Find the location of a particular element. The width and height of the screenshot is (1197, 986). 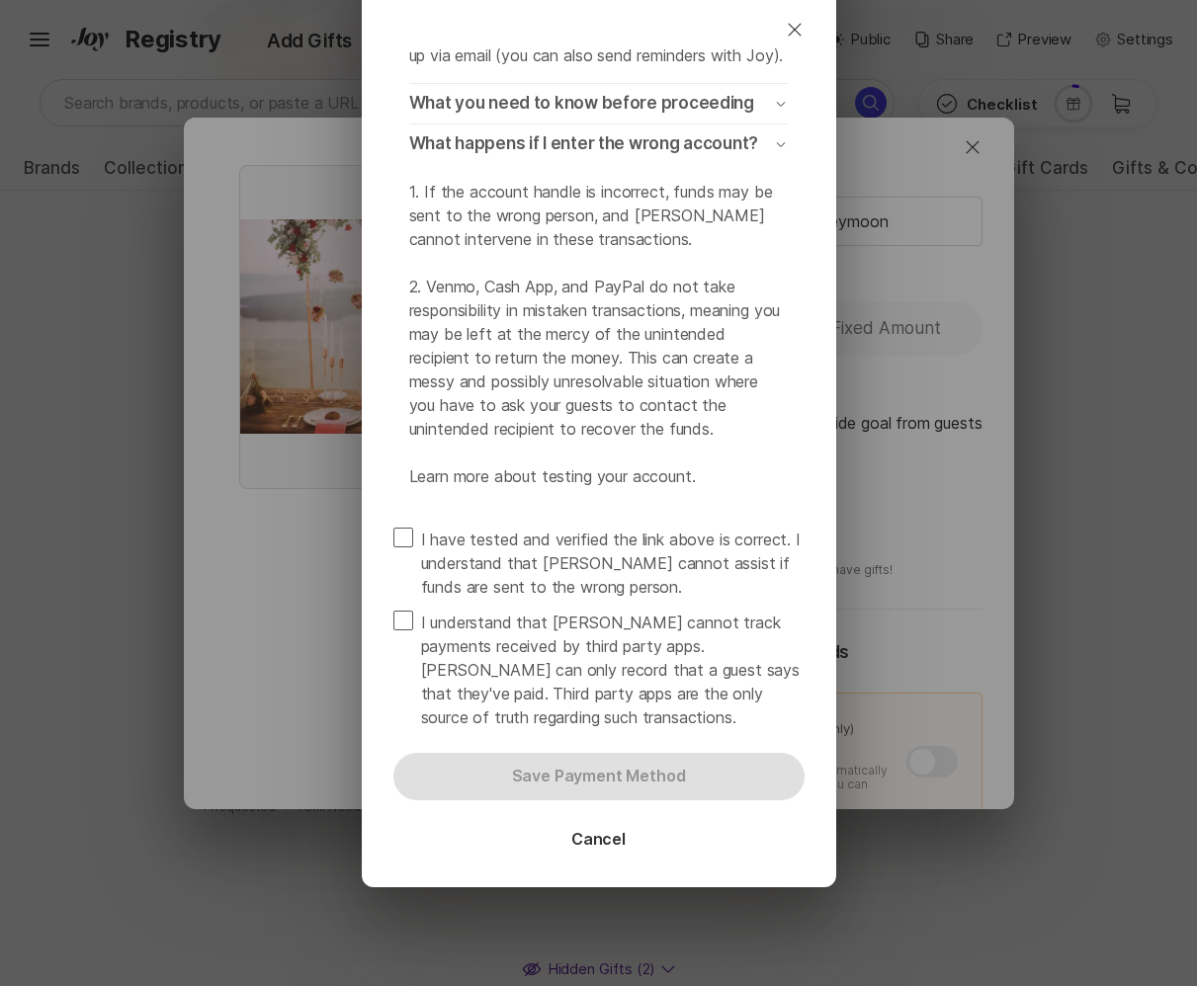

button: What you need to know before proceeding is located at coordinates (599, 104).